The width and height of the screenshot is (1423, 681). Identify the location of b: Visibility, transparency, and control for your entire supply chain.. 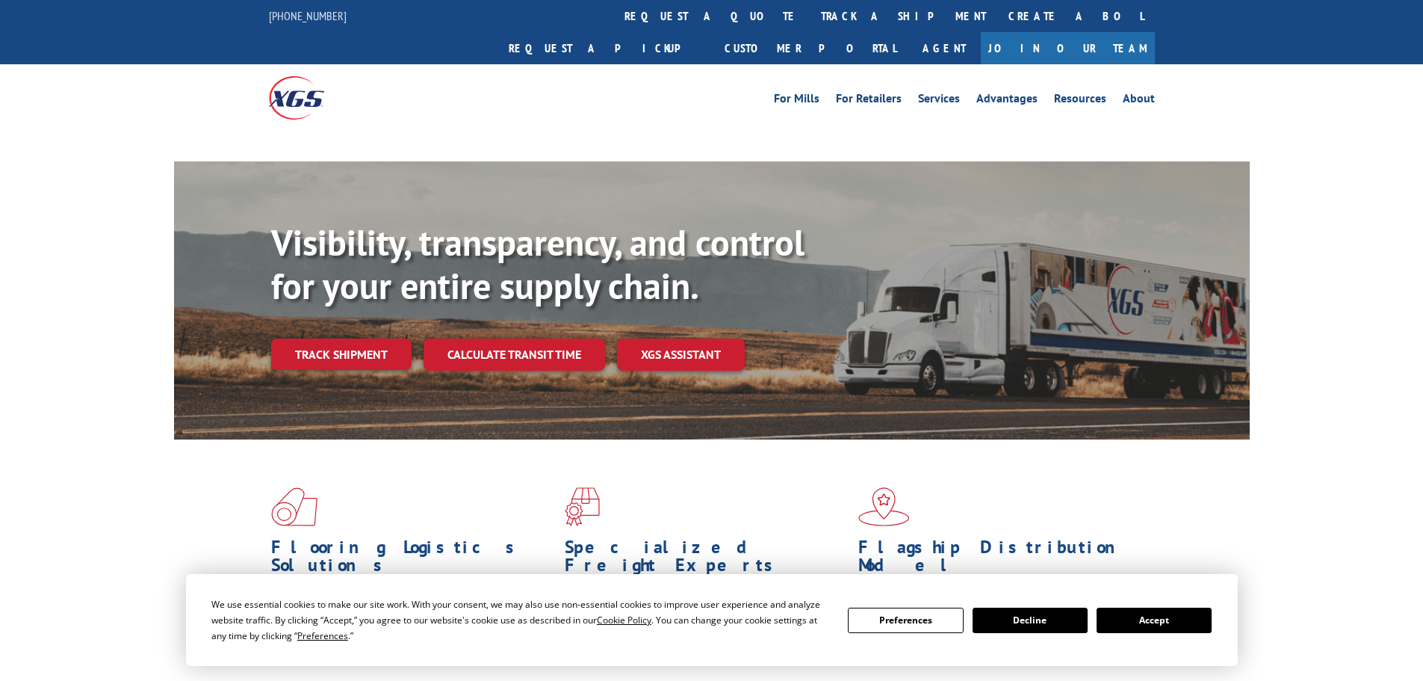
(538, 264).